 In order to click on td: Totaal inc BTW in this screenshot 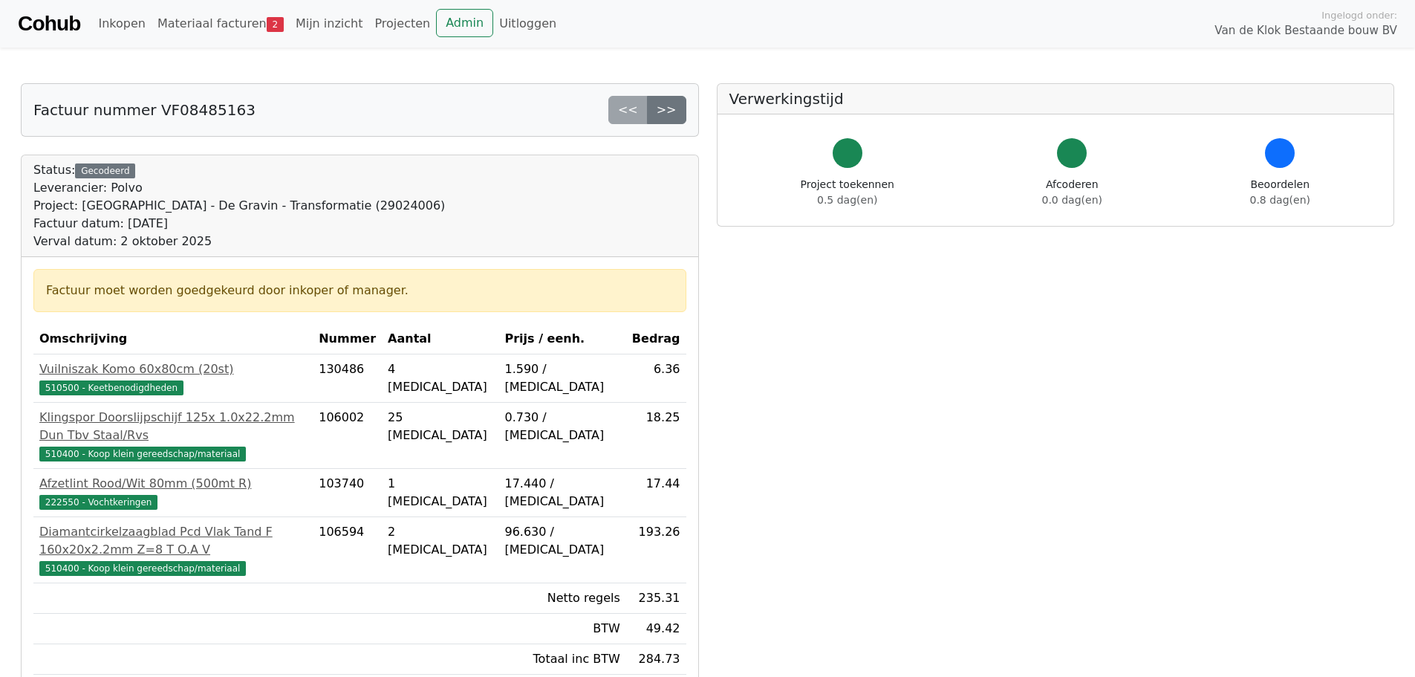, I will do `click(562, 659)`.